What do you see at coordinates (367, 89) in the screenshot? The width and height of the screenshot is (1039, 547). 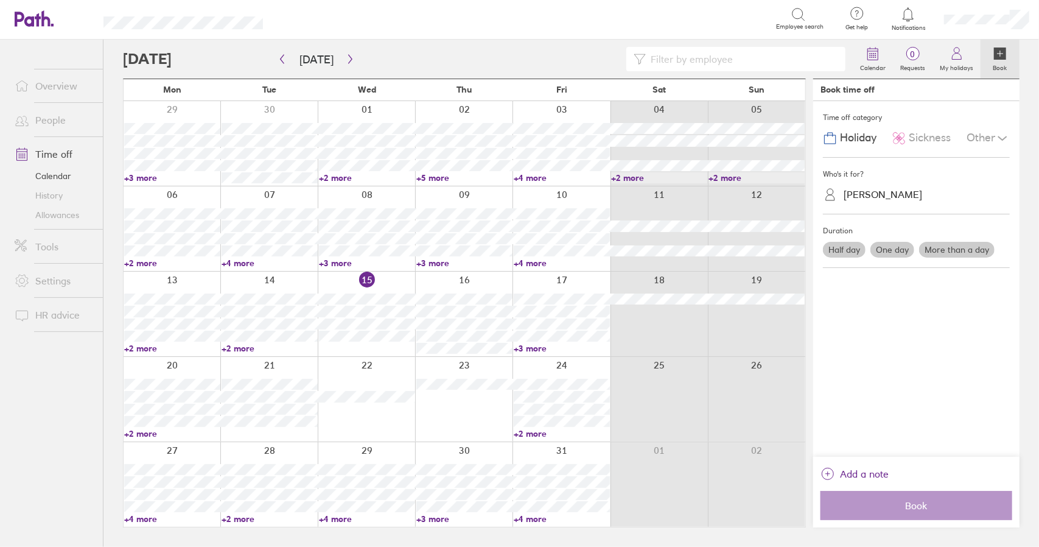 I see `span: Wed` at bounding box center [367, 89].